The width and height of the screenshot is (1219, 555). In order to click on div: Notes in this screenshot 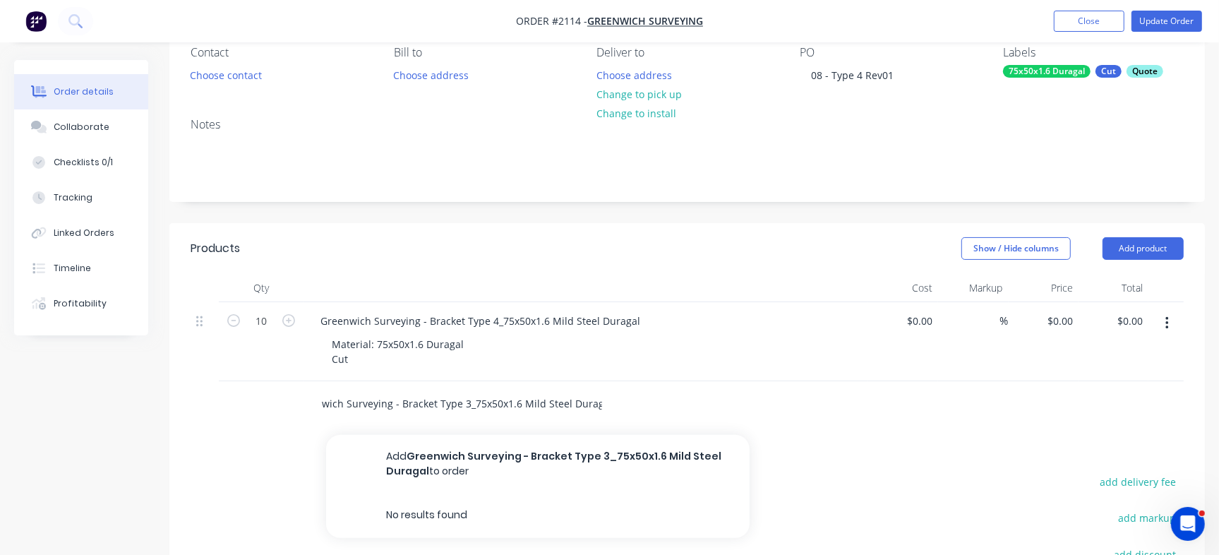, I will do `click(687, 124)`.